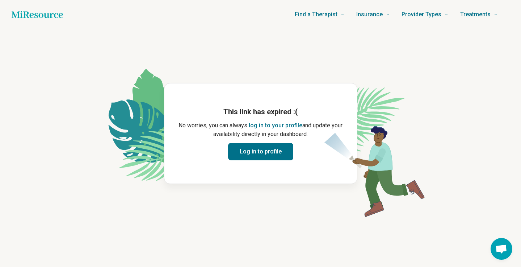 The image size is (521, 267). I want to click on span: Insurance, so click(369, 14).